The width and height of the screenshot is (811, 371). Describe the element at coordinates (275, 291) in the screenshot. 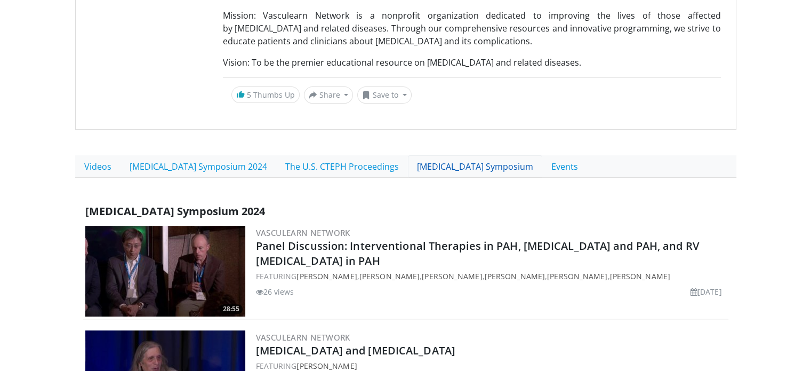

I see `li: 26 views` at that location.